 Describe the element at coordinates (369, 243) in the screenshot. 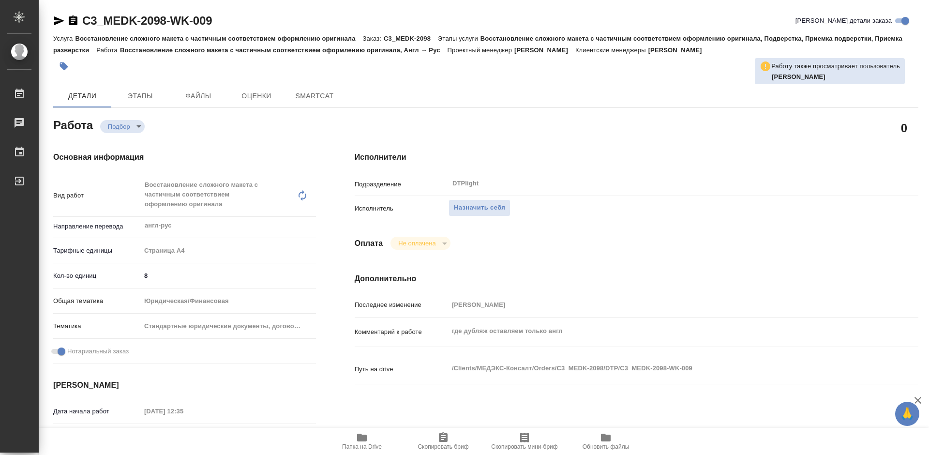

I see `h4: Оплата` at that location.